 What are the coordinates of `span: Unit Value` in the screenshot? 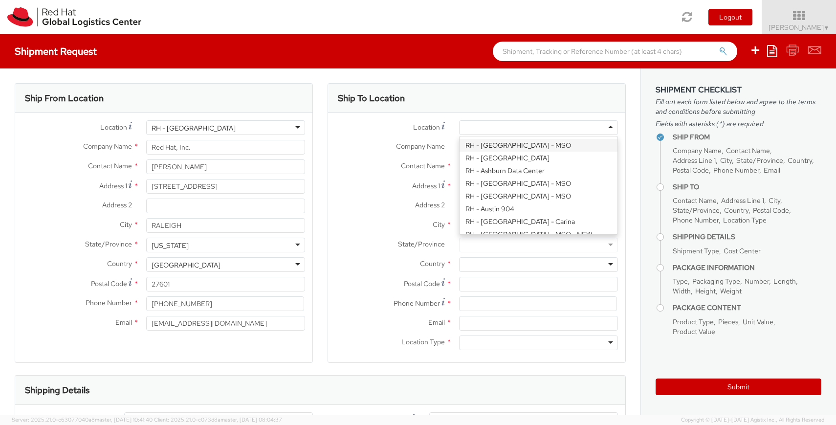 It's located at (757, 322).